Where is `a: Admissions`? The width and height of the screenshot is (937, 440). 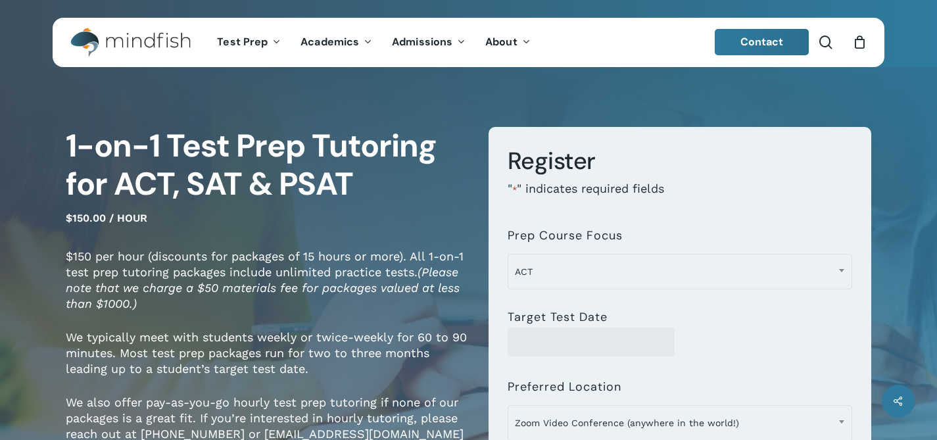 a: Admissions is located at coordinates (429, 42).